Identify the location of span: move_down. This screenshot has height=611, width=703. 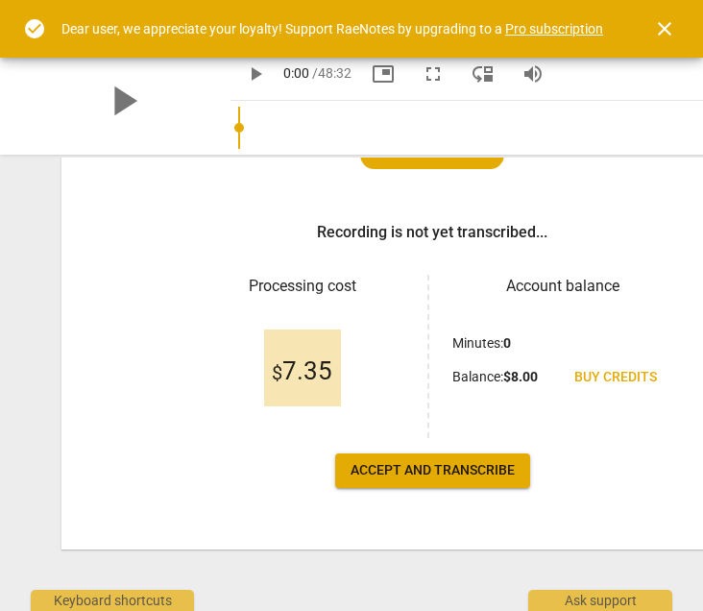
(483, 74).